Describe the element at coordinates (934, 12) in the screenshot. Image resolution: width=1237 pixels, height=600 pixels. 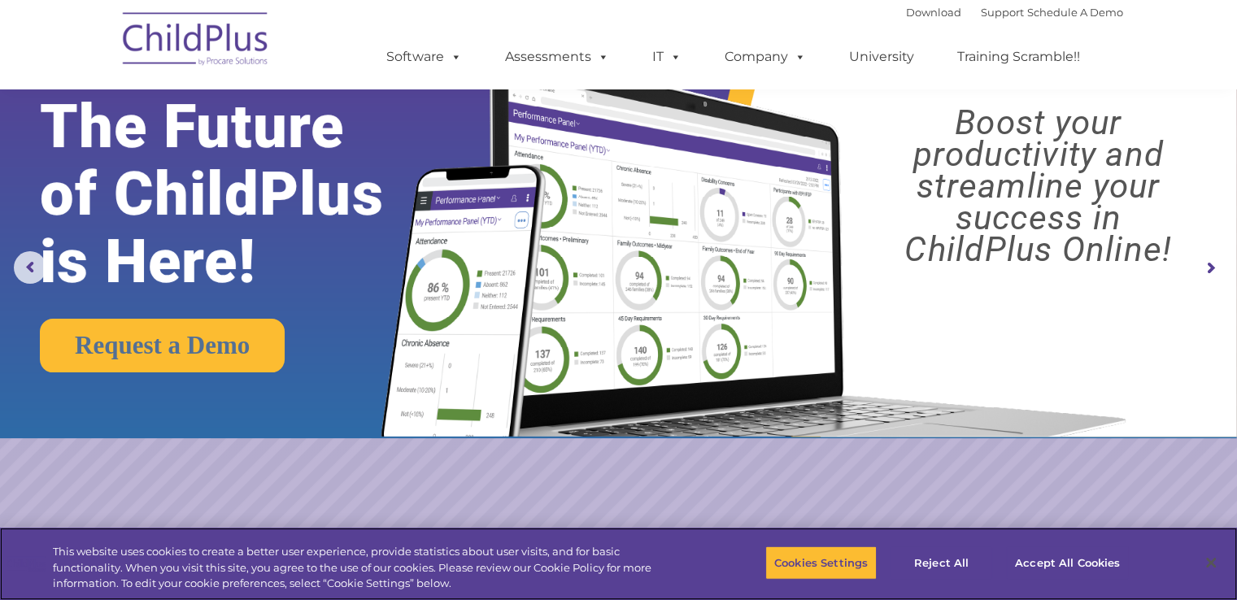
I see `a: Download` at that location.